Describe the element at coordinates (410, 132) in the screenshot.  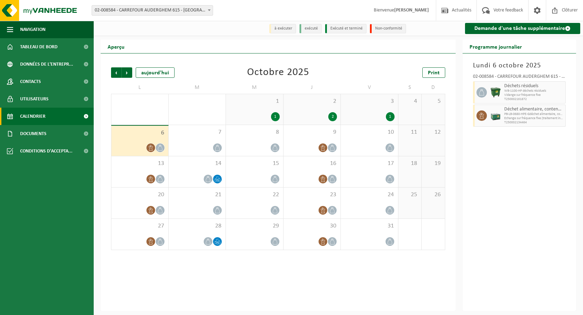
I see `span: 11` at that location.